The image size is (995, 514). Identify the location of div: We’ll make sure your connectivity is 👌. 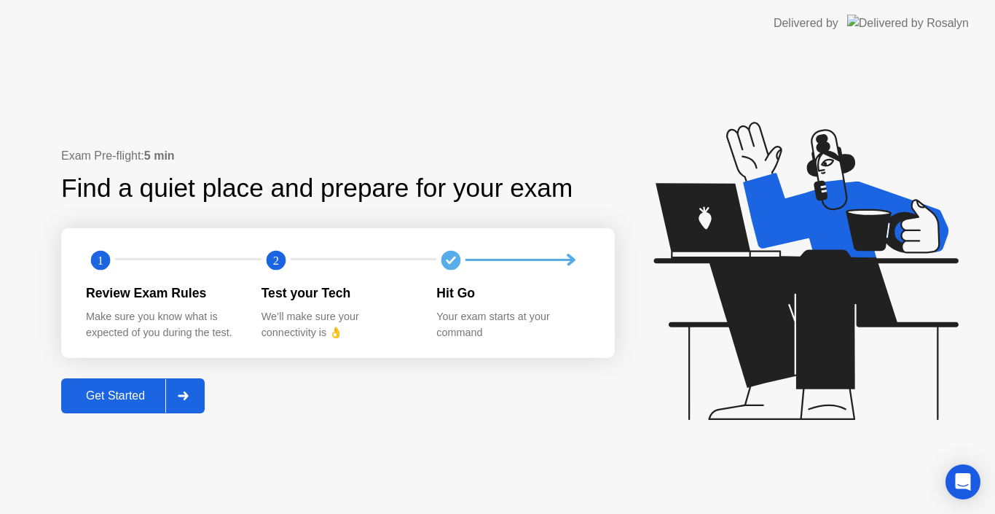
(337, 324).